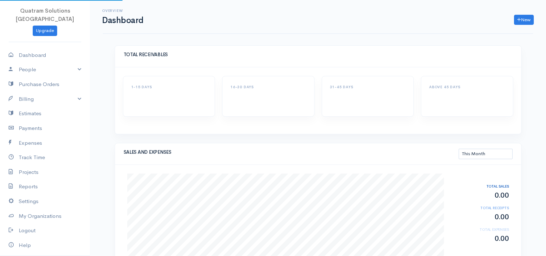 The width and height of the screenshot is (546, 256). Describe the element at coordinates (480, 186) in the screenshot. I see `h6: TOTAL SALES` at that location.